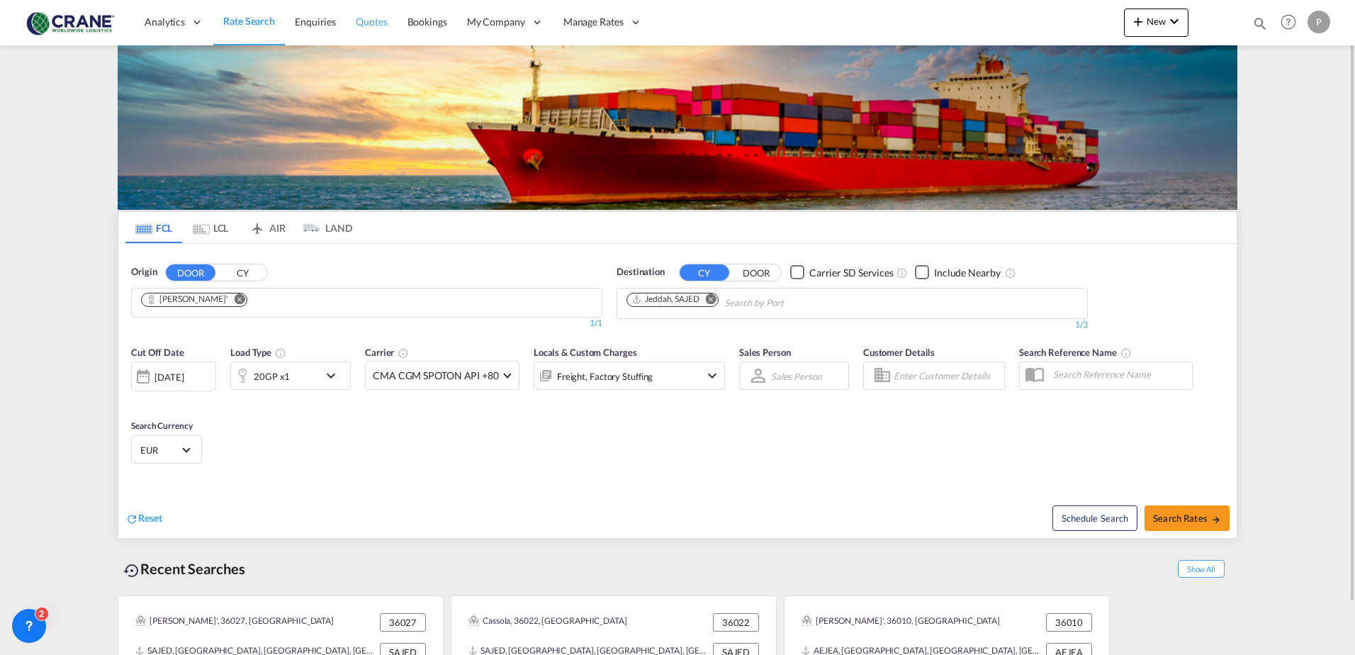 The image size is (1355, 655). What do you see at coordinates (641, 272) in the screenshot?
I see `span: Destination` at bounding box center [641, 272].